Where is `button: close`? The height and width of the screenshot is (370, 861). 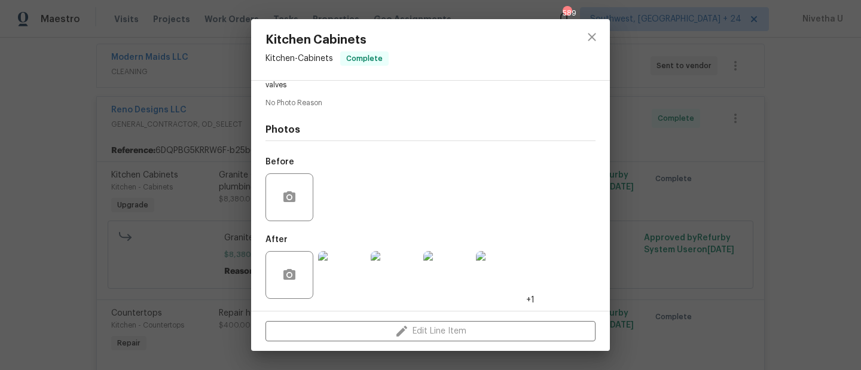 button: close is located at coordinates (592, 37).